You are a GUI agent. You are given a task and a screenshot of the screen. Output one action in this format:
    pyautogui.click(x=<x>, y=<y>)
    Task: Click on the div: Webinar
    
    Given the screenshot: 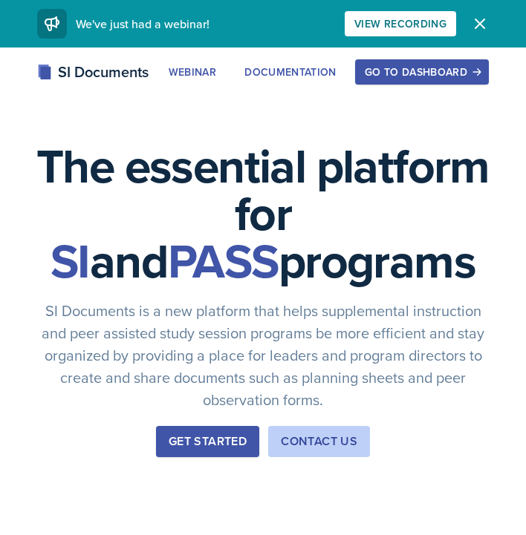 What is the action you would take?
    pyautogui.click(x=192, y=72)
    